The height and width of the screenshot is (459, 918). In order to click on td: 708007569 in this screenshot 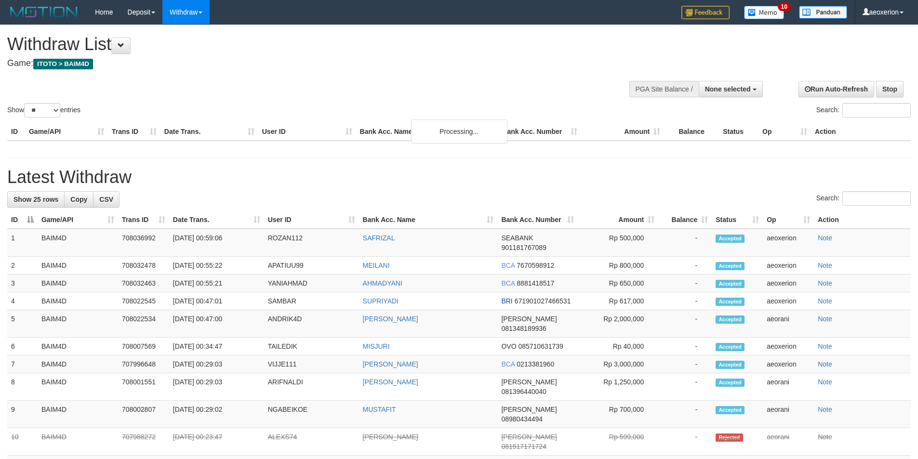, I will do `click(144, 347)`.